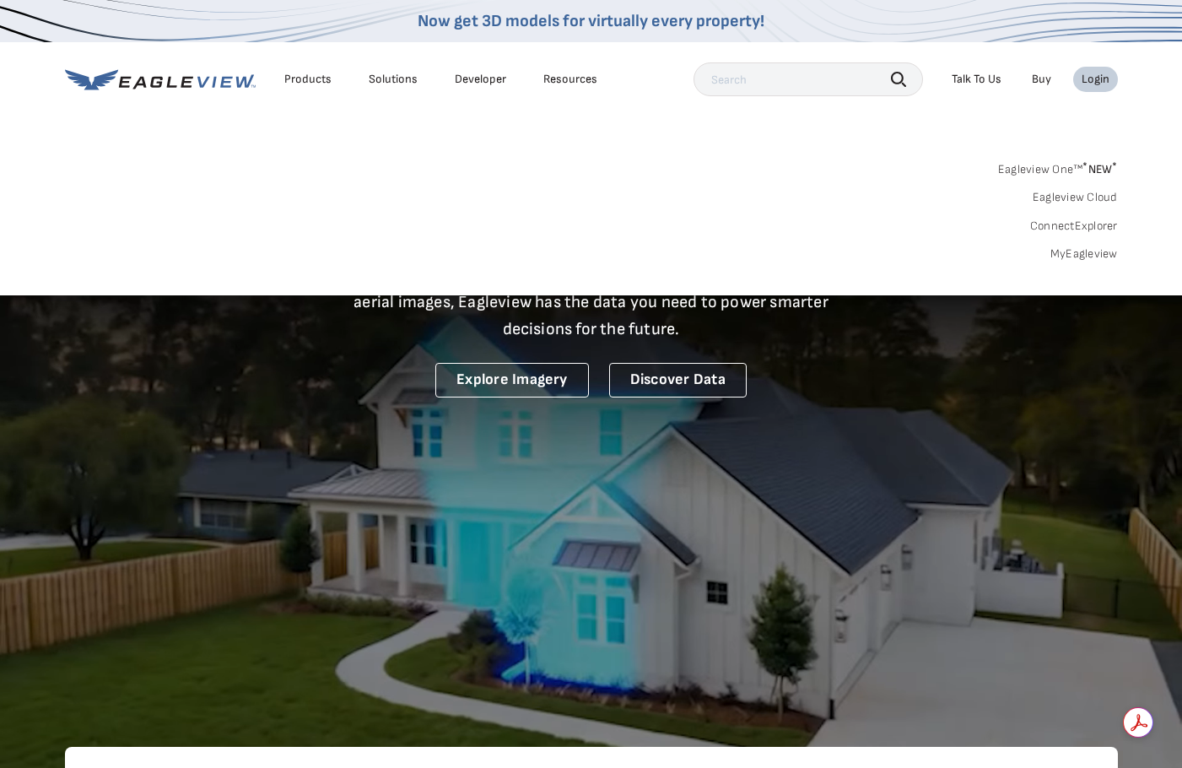  I want to click on a: Discover Data, so click(678, 380).